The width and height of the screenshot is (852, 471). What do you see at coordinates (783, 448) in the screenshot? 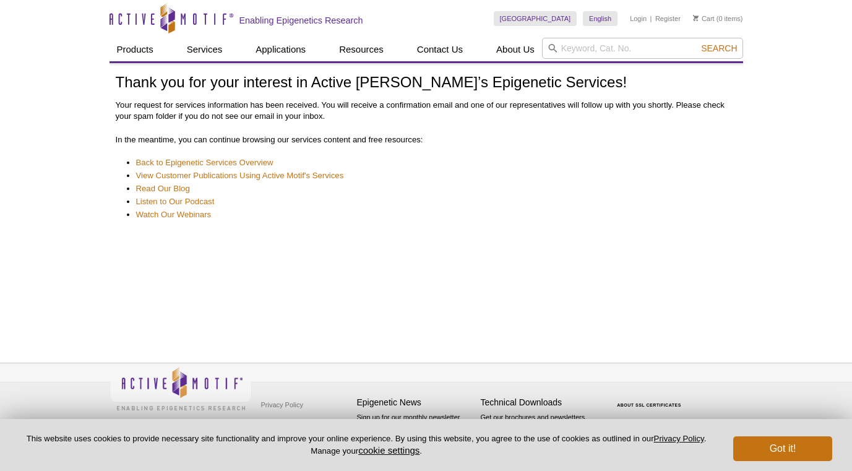
I see `button: Got it!` at bounding box center [783, 448].